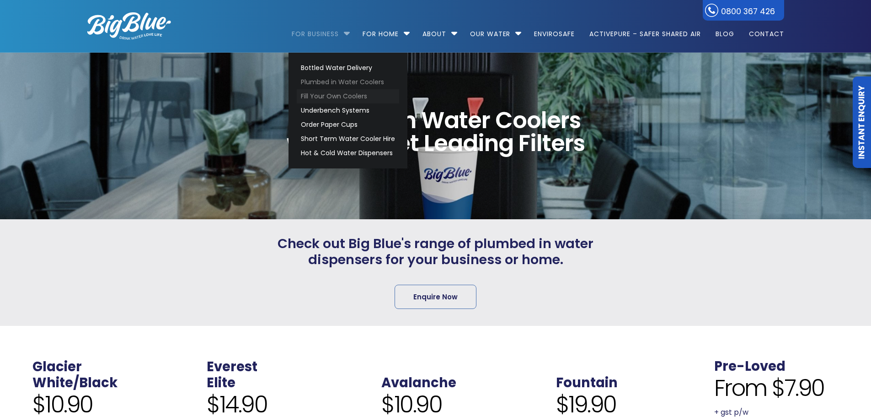 The height and width of the screenshot is (417, 871). I want to click on a: Underbench Systems, so click(348, 110).